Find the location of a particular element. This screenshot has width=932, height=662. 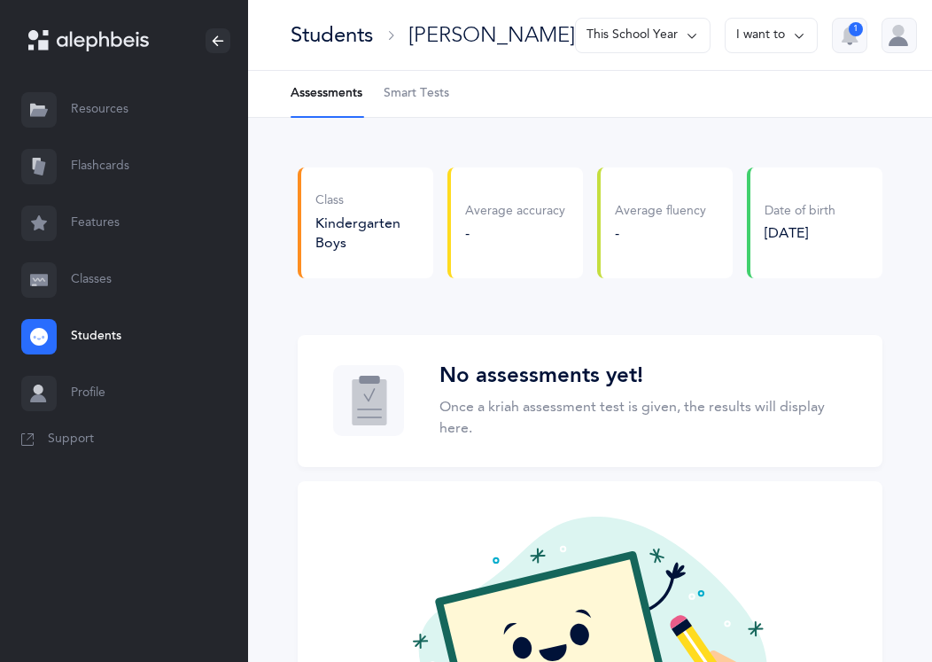

div: Class is located at coordinates (367, 201).